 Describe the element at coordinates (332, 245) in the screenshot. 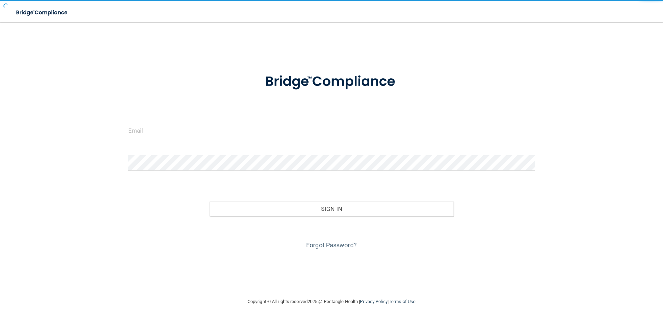

I see `a: Forgot Password?` at that location.